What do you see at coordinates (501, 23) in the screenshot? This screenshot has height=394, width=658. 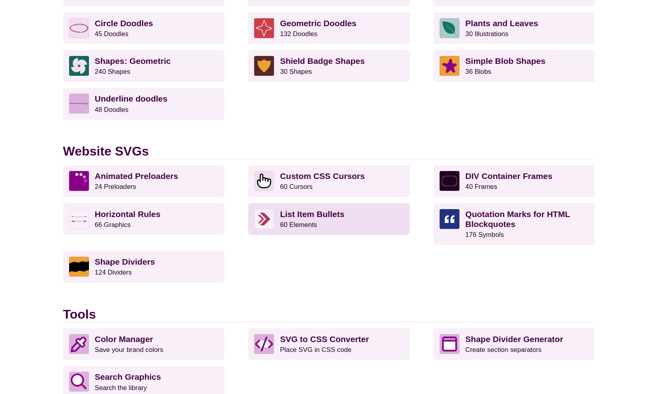 I see `strong: Plants and Leaves` at bounding box center [501, 23].